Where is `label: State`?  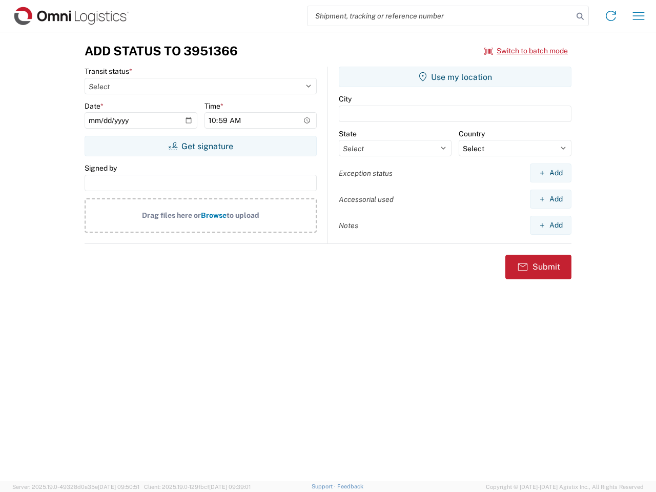 label: State is located at coordinates (347, 134).